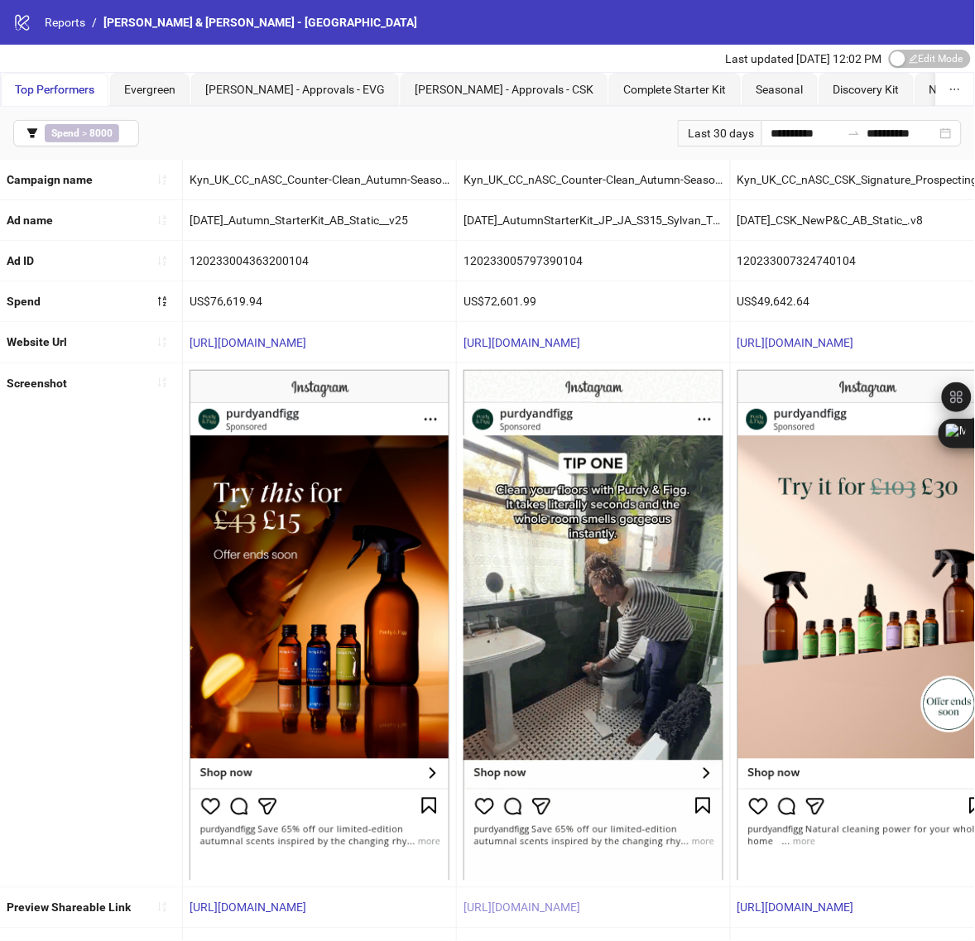 This screenshot has height=941, width=975. Describe the element at coordinates (719, 133) in the screenshot. I see `div: Last 30 days` at that location.